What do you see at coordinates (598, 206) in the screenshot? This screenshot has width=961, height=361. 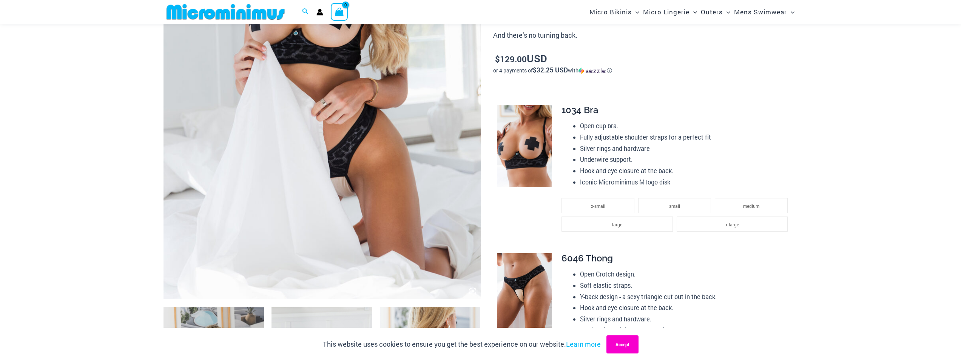 I see `li: x-small` at bounding box center [598, 206].